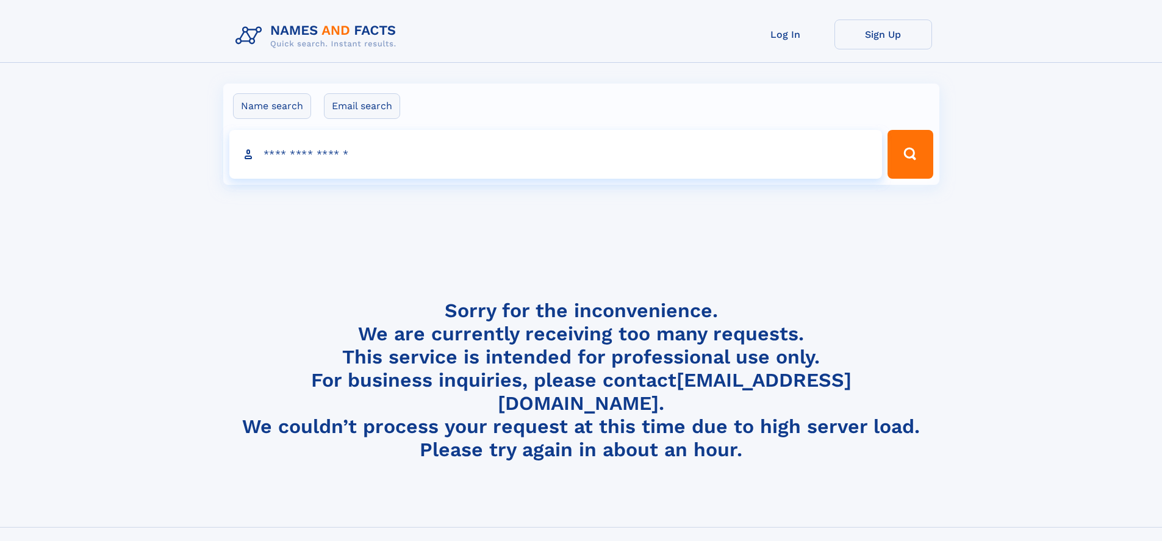 The image size is (1162, 541). What do you see at coordinates (883, 34) in the screenshot?
I see `a: Sign Up` at bounding box center [883, 34].